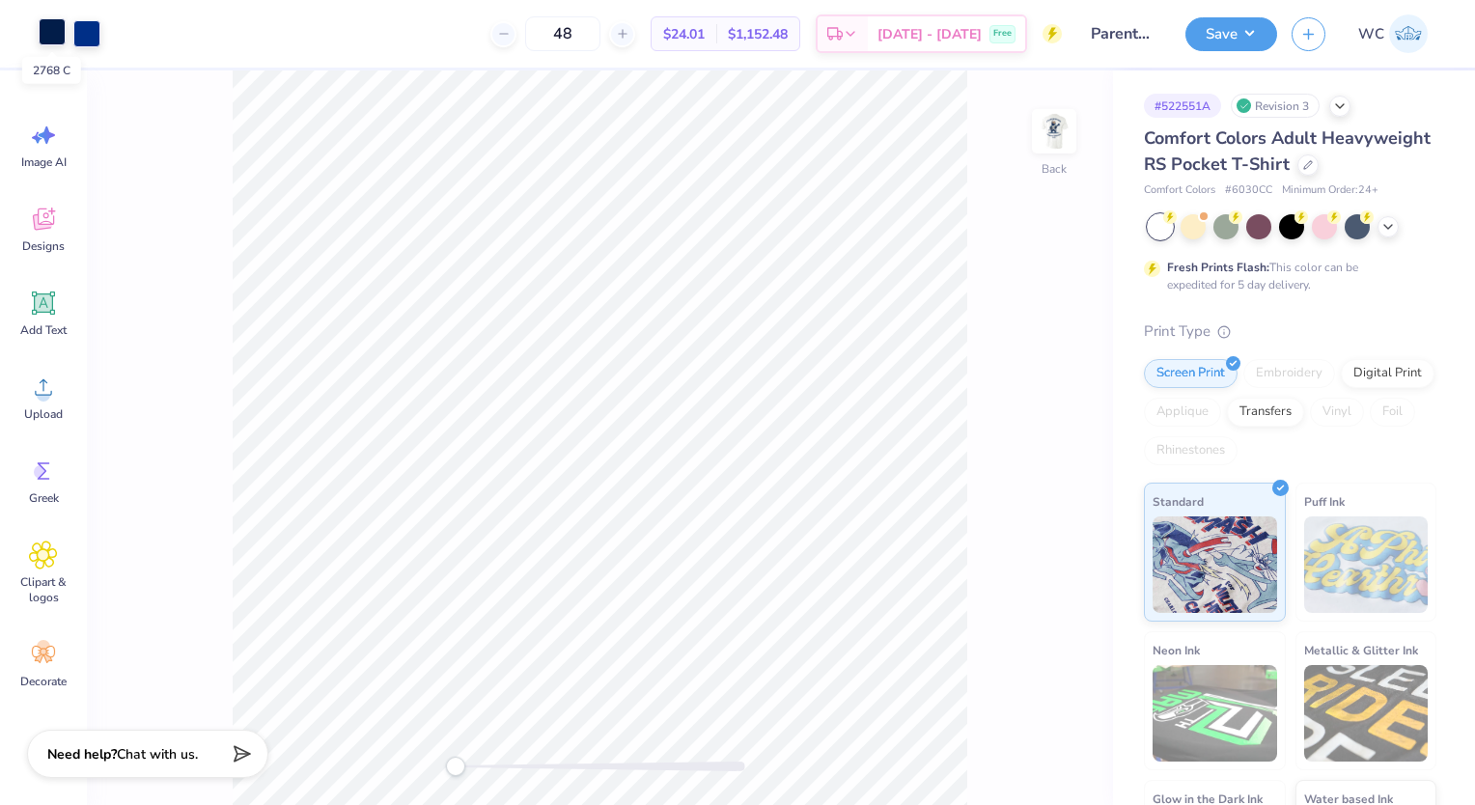 This screenshot has width=1475, height=805. What do you see at coordinates (1248, 190) in the screenshot?
I see `span: # 6030CC` at bounding box center [1248, 190].